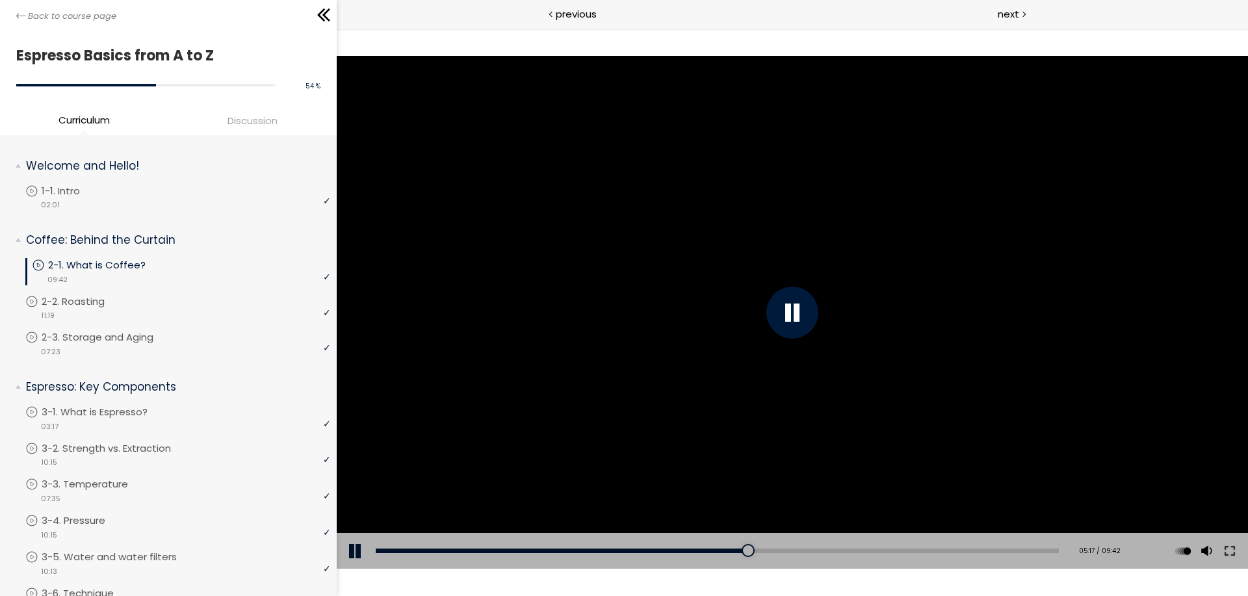  Describe the element at coordinates (111, 337) in the screenshot. I see `p: 2-3. Storage and Aging` at that location.